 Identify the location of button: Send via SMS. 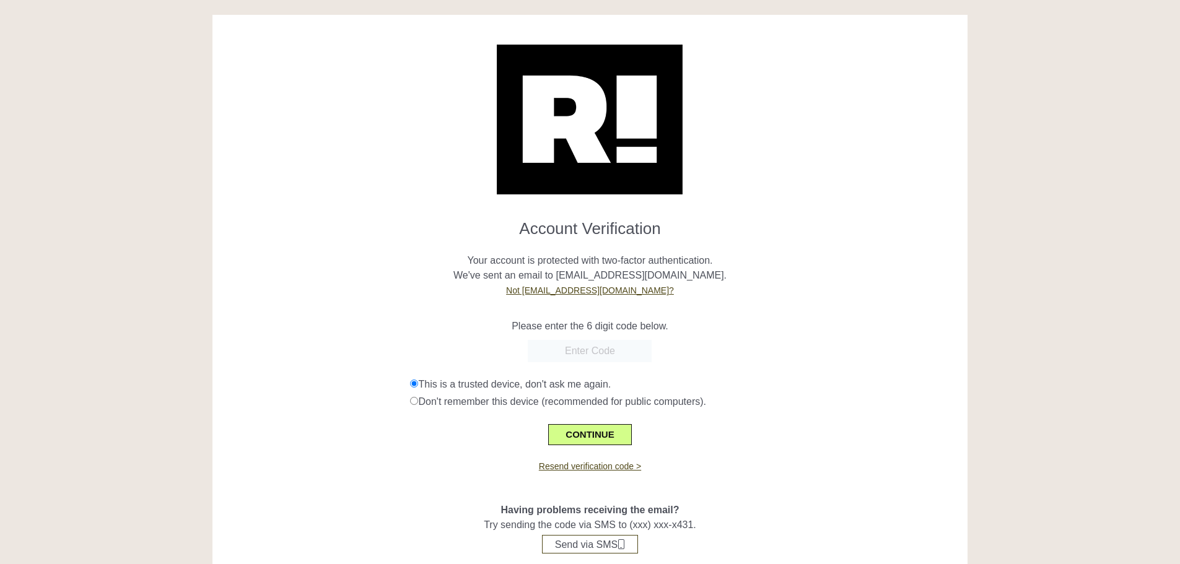
(590, 545).